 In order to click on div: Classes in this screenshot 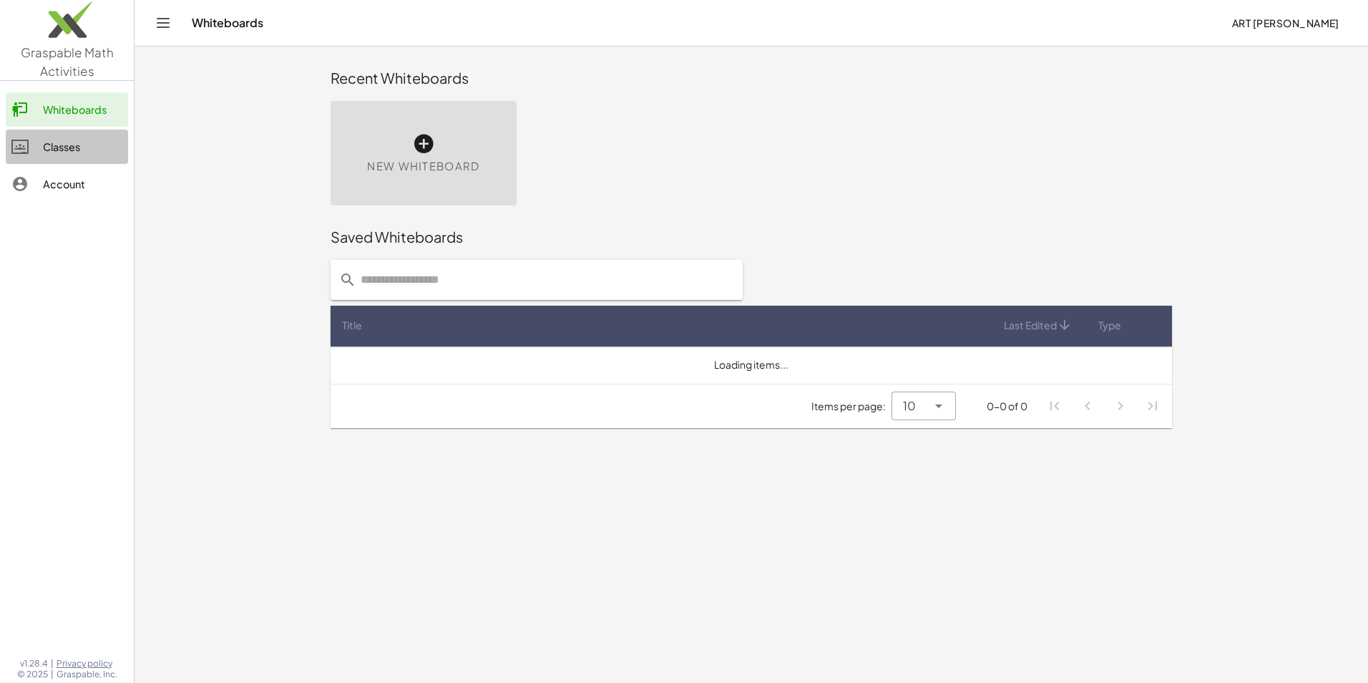, I will do `click(82, 147)`.